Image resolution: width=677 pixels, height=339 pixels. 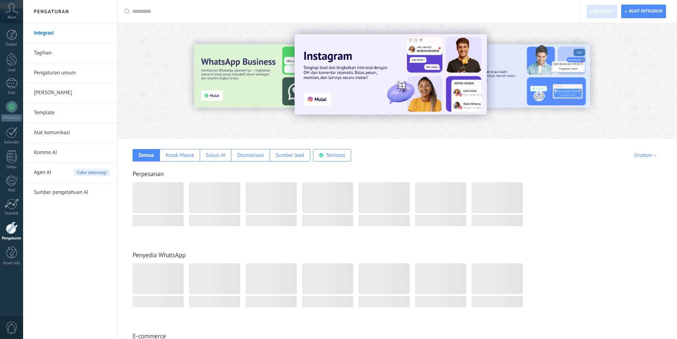 What do you see at coordinates (70, 113) in the screenshot?
I see `li: Template` at bounding box center [70, 113].